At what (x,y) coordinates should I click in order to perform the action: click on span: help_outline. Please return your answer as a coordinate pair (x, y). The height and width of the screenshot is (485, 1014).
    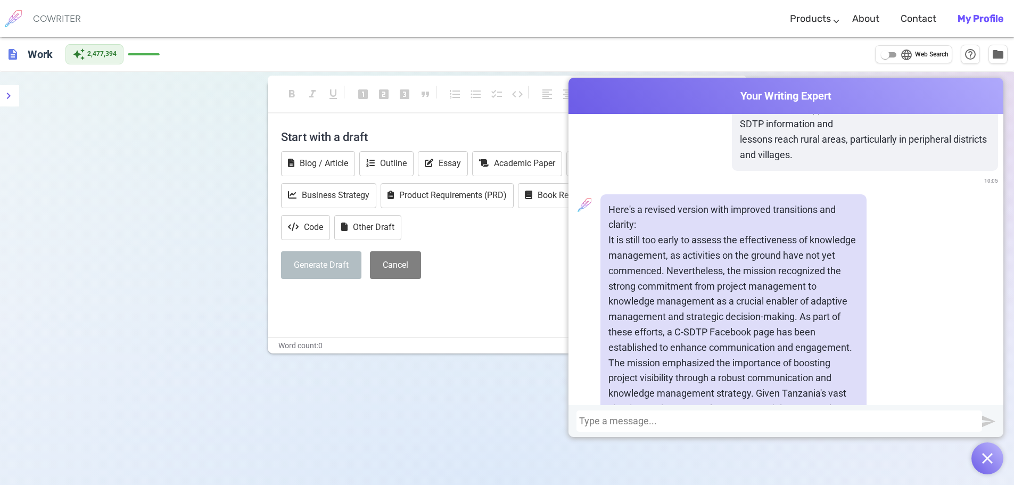
    Looking at the image, I should click on (970, 54).